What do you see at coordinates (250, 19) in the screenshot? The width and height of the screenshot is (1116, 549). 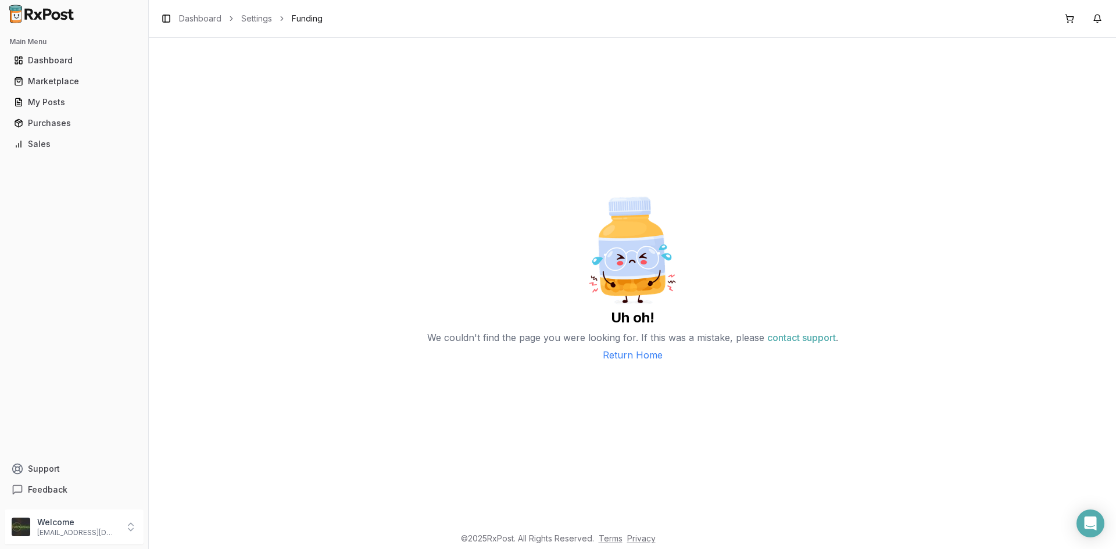 I see `nav: breadcrumb` at bounding box center [250, 19].